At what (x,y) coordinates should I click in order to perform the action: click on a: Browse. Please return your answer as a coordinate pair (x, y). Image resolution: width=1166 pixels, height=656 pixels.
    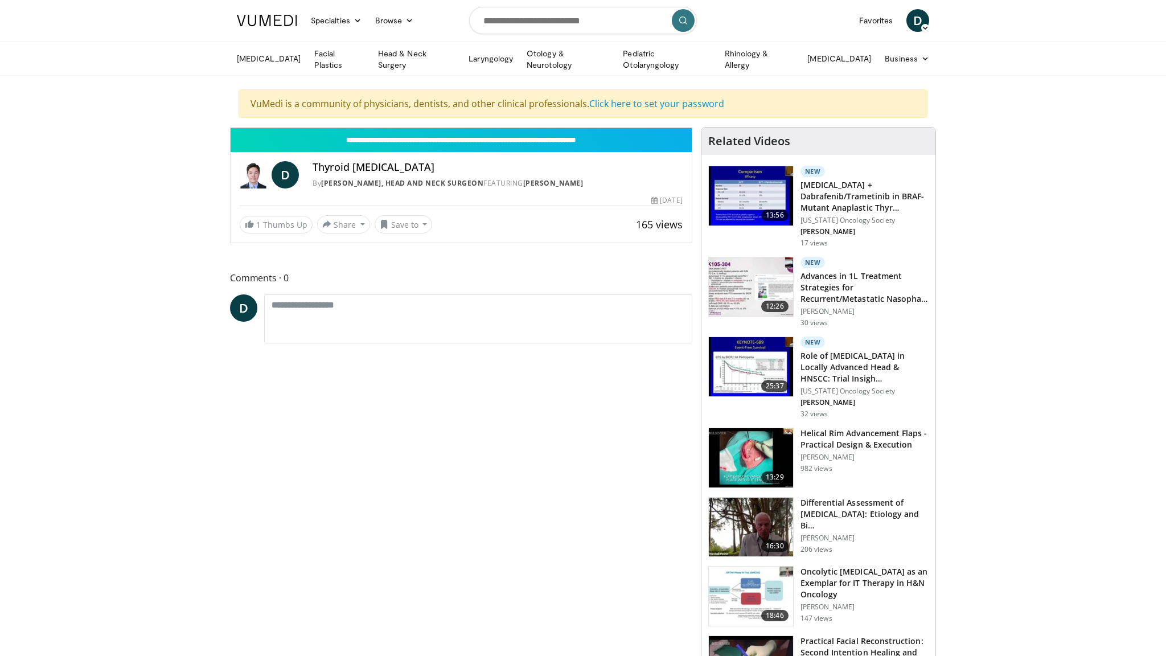
    Looking at the image, I should click on (395, 21).